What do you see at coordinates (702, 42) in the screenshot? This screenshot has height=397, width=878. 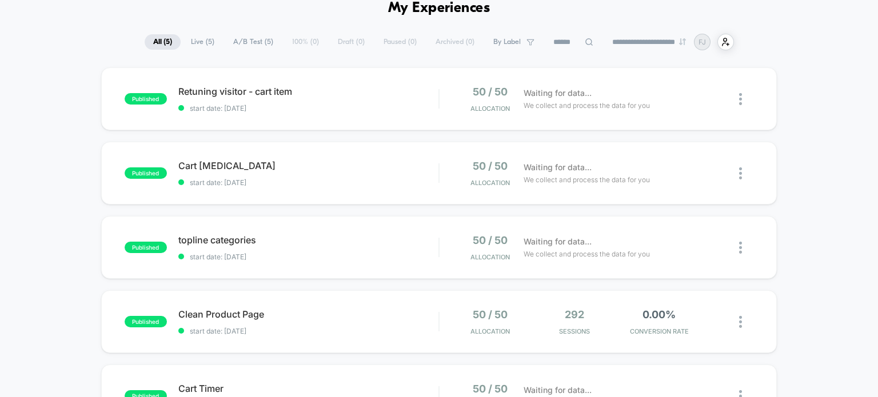 I see `p: FJ` at bounding box center [702, 42].